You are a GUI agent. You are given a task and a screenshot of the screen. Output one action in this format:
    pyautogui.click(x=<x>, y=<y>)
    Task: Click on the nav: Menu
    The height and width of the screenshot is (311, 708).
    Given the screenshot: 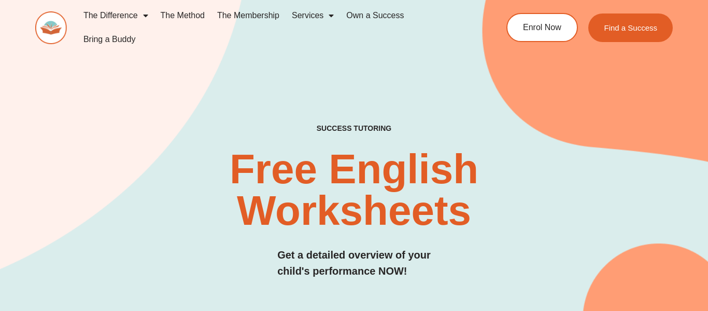 What is the action you would take?
    pyautogui.click(x=274, y=27)
    